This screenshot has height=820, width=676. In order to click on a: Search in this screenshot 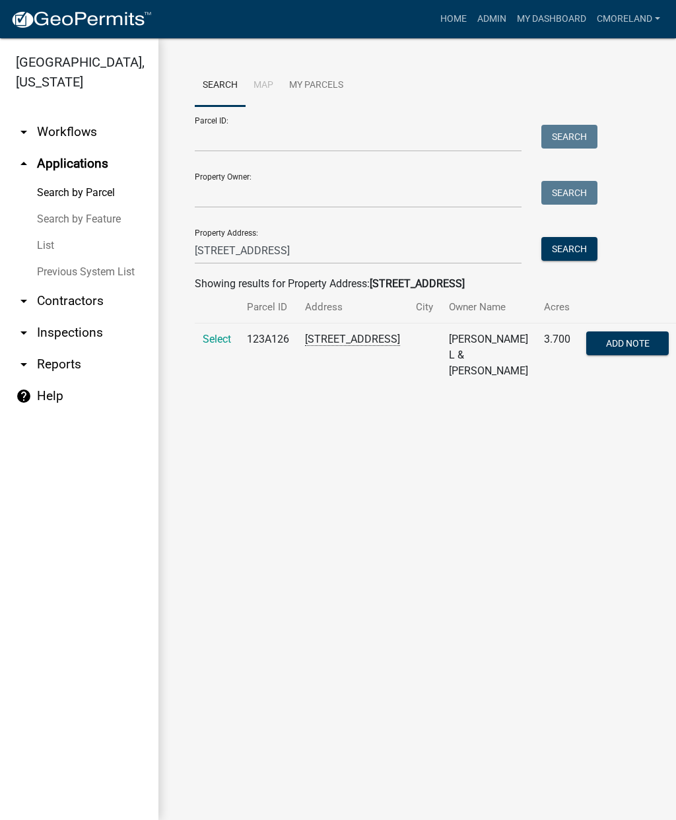, I will do `click(220, 86)`.